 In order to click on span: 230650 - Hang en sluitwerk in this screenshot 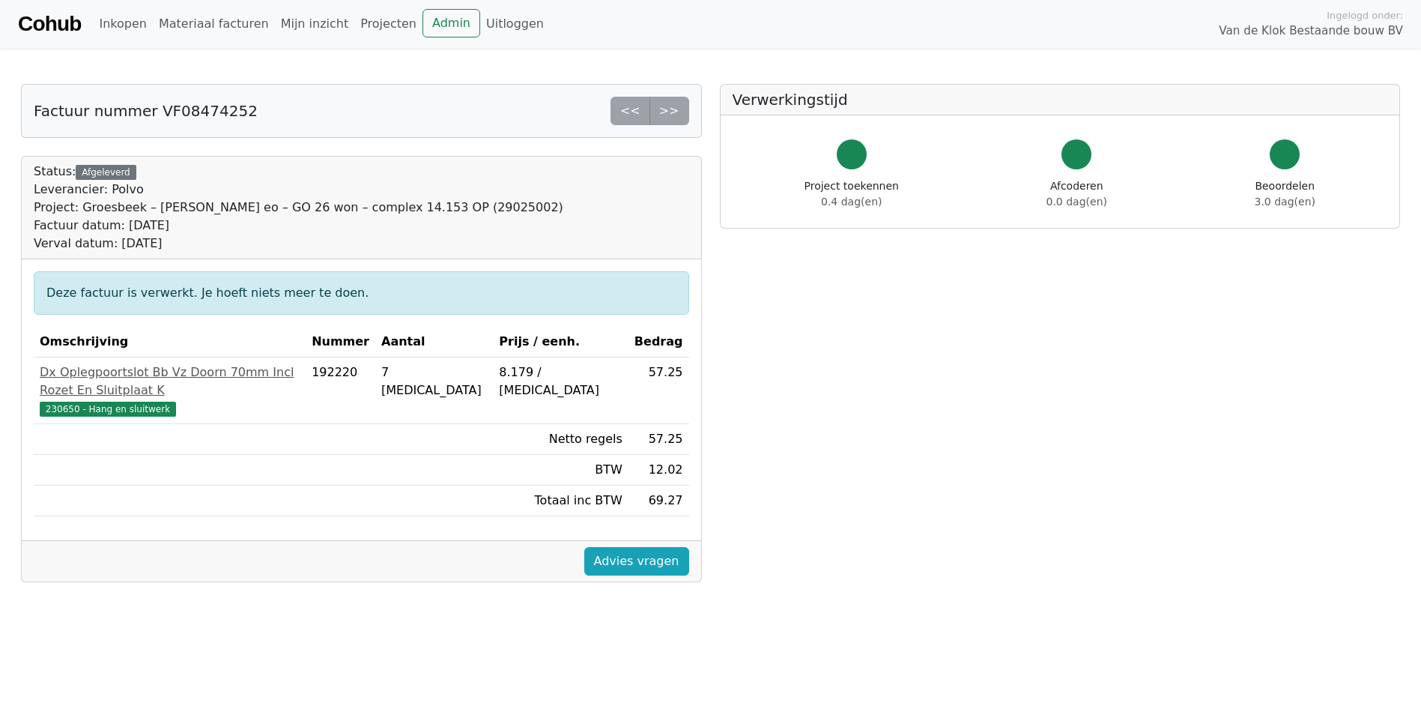, I will do `click(108, 409)`.